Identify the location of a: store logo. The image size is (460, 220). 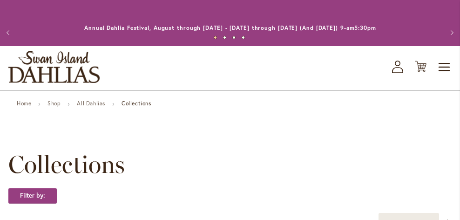
(54, 67).